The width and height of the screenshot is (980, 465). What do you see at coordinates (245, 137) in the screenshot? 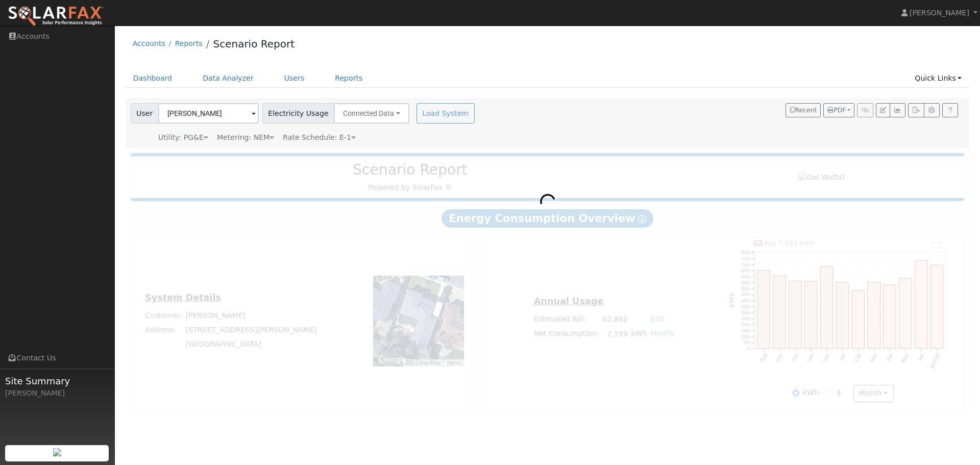
I see `div: Metering: NEM` at bounding box center [245, 137].